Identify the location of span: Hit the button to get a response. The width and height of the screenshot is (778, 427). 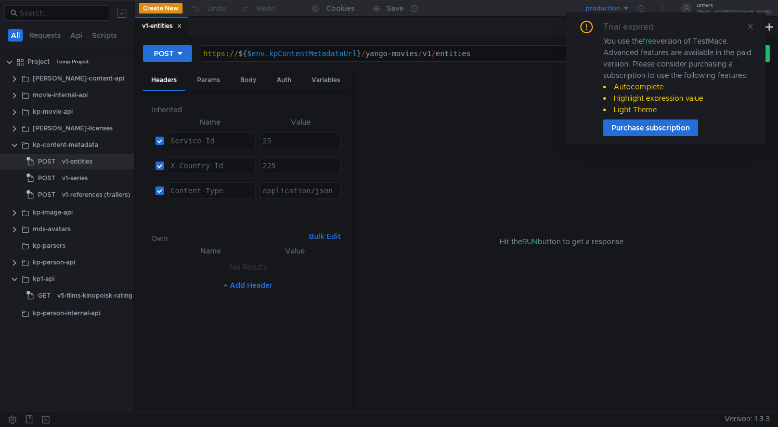
(561, 242).